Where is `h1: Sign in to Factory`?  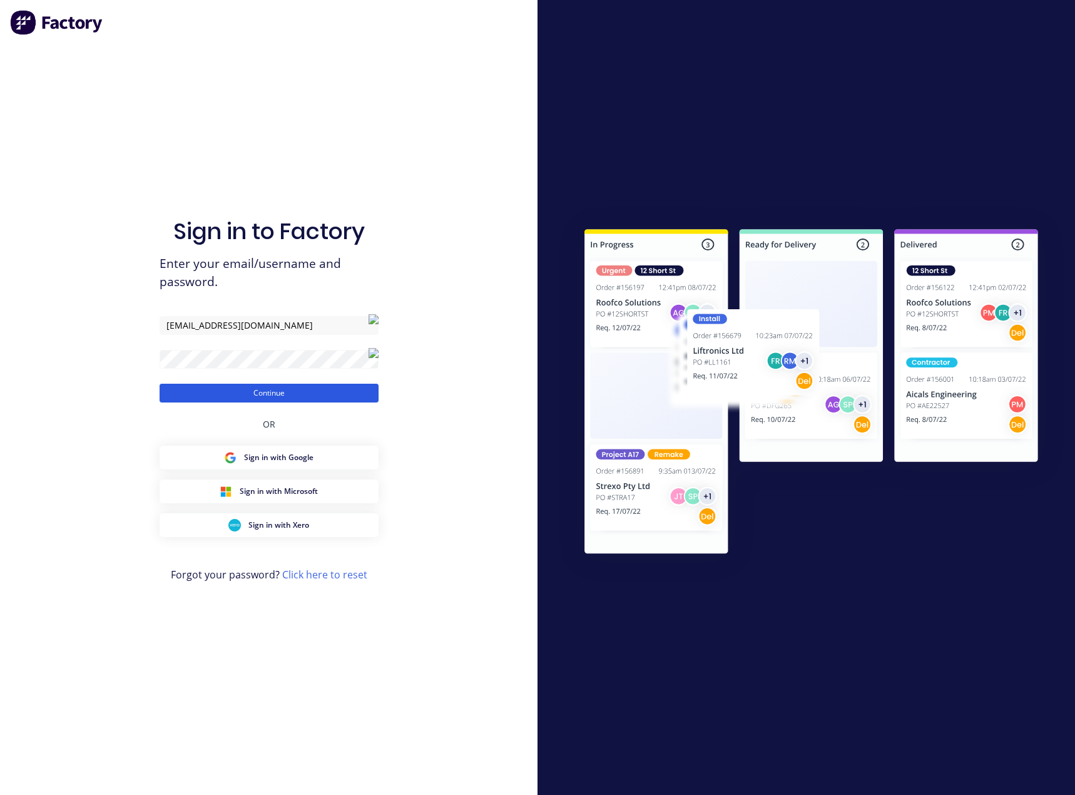 h1: Sign in to Factory is located at coordinates (269, 231).